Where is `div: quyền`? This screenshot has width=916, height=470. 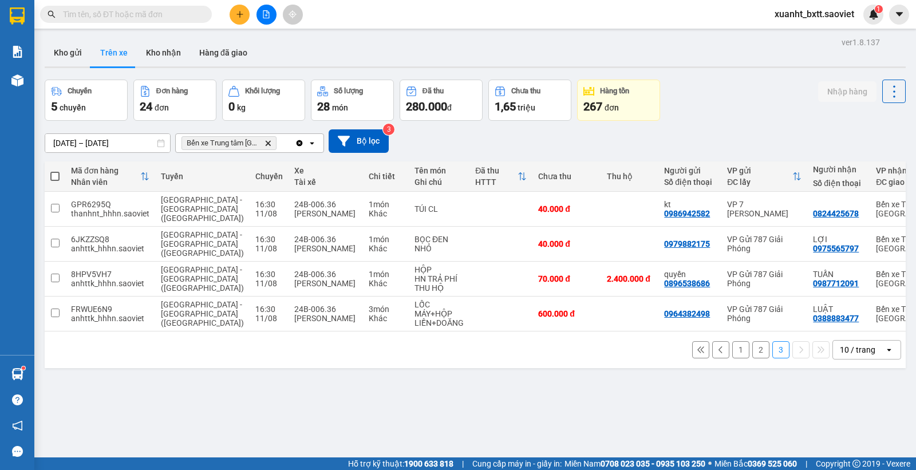 div: quyền is located at coordinates (690, 274).